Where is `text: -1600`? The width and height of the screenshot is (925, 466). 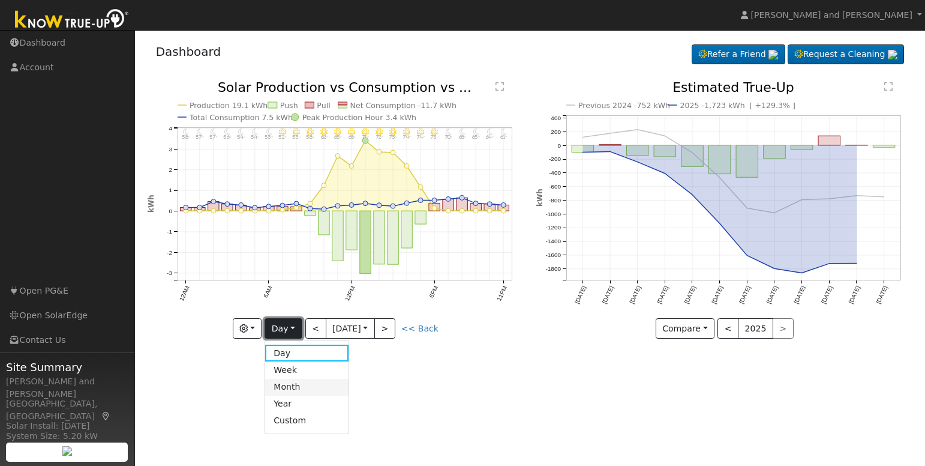
text: -1600 is located at coordinates (553, 255).